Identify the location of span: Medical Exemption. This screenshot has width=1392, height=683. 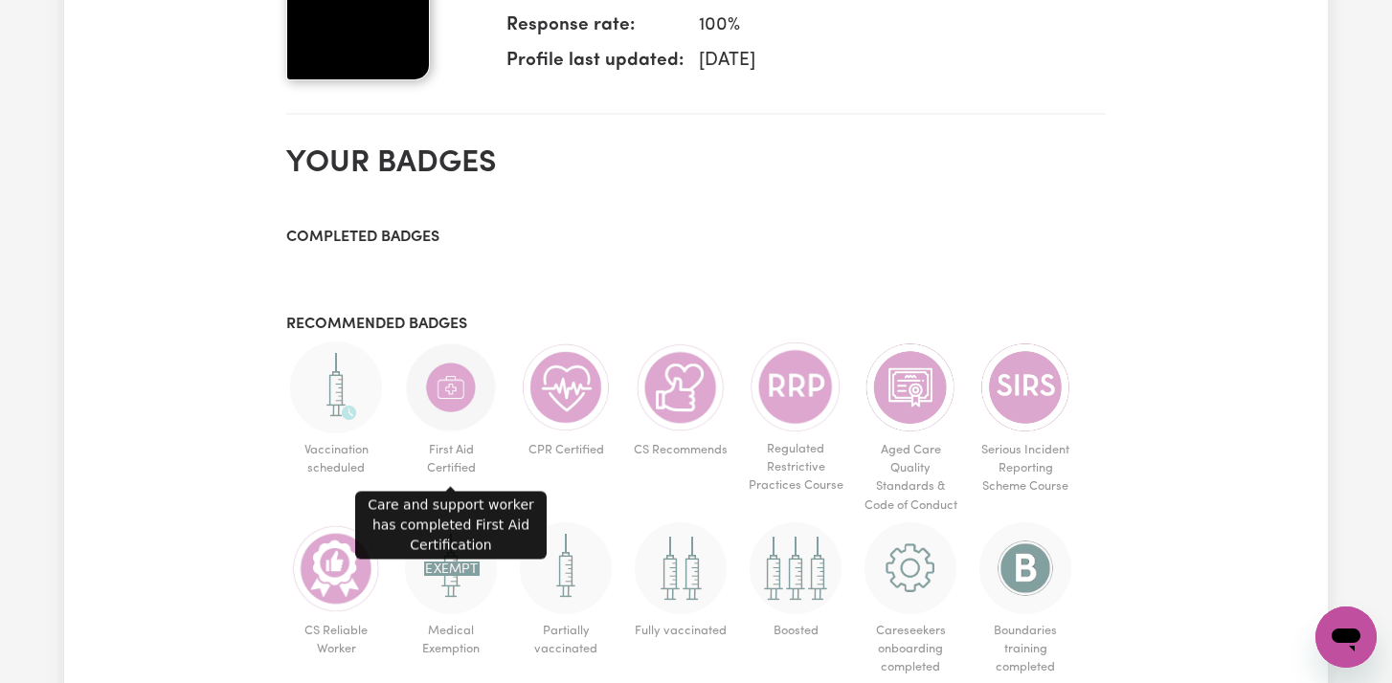
(451, 640).